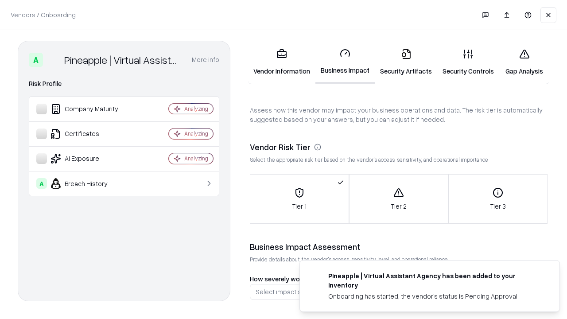  What do you see at coordinates (89, 159) in the screenshot?
I see `div: AI Exposure` at bounding box center [89, 159].